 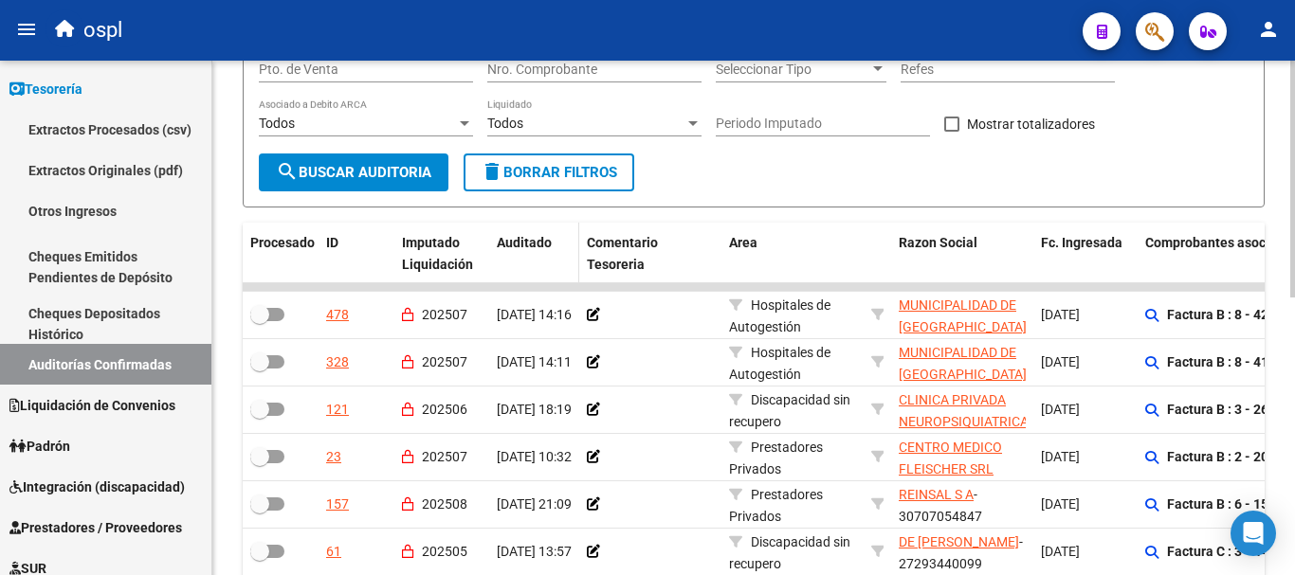 What do you see at coordinates (281, 254) in the screenshot?
I see `datatable-header-cell: Procesado` at bounding box center [281, 254].